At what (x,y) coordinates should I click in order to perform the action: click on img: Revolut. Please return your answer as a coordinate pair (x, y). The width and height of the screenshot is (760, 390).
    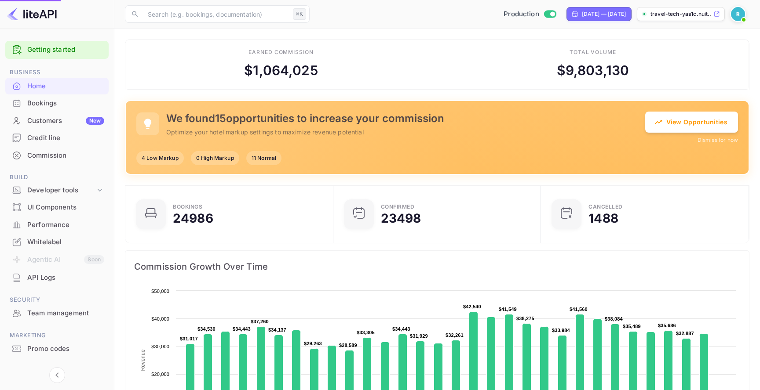
    Looking at the image, I should click on (738, 14).